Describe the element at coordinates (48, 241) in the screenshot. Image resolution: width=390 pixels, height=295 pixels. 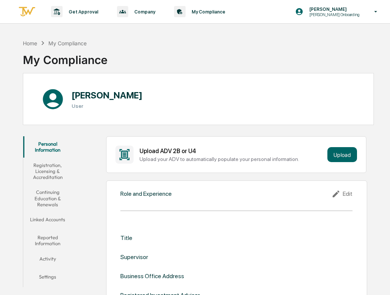
I see `button: Reported Information` at that location.